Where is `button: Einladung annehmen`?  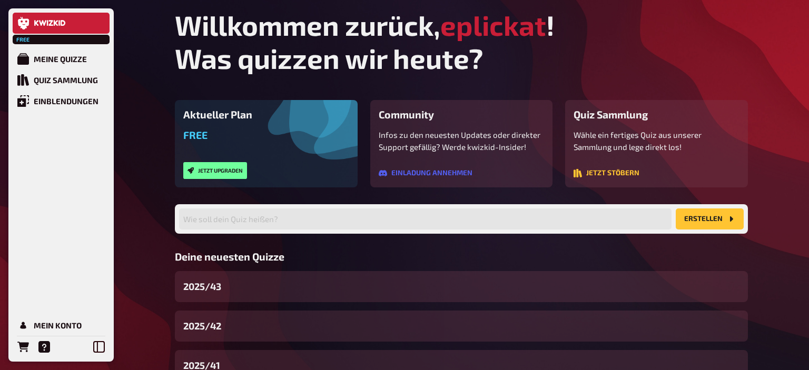
button: Einladung annehmen is located at coordinates (426, 173).